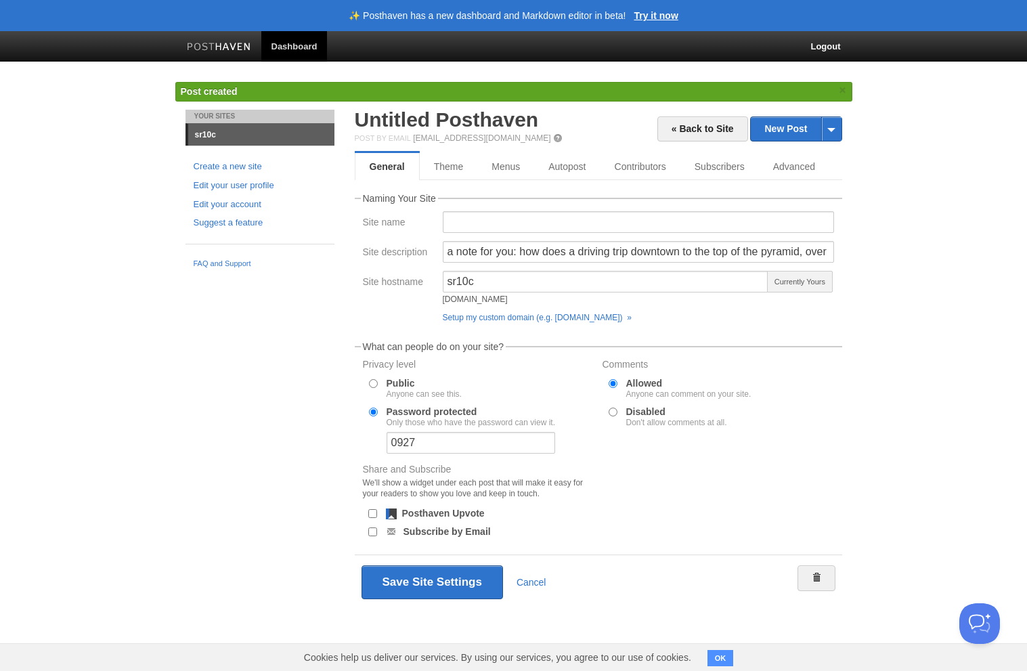  I want to click on a: Subscribers, so click(720, 167).